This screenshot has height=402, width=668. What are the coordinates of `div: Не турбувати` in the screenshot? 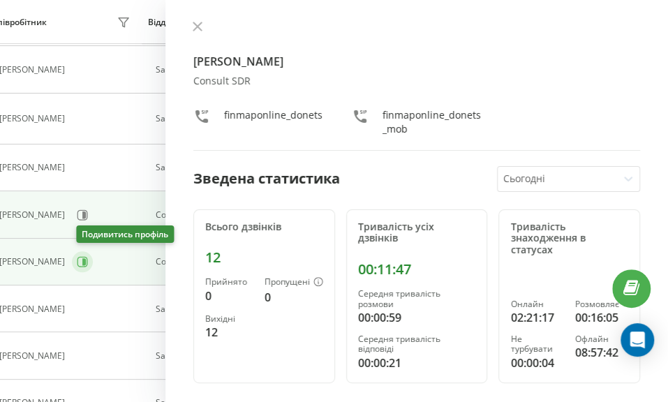 It's located at (537, 344).